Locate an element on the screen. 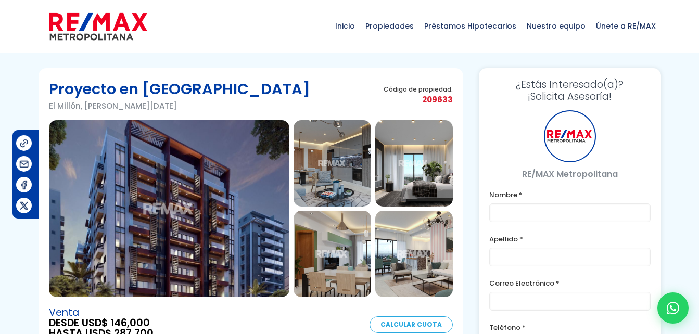 The width and height of the screenshot is (699, 334). h3: ¡Solicita Asesoría! is located at coordinates (570, 91).